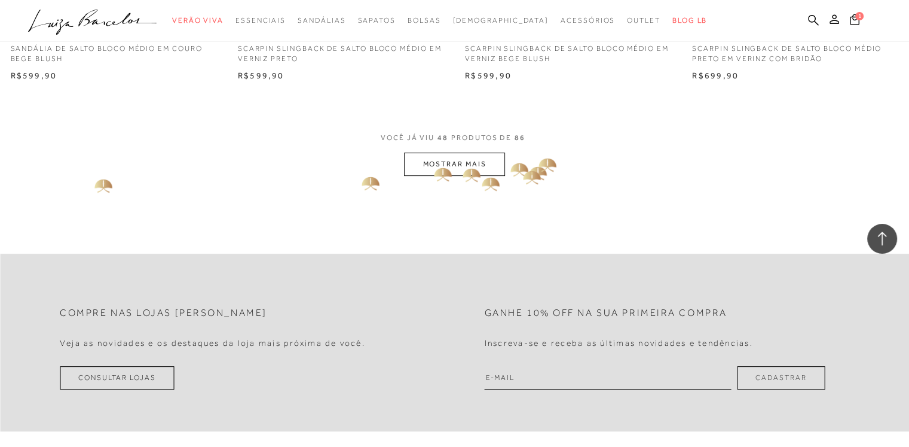 This screenshot has height=447, width=909. I want to click on span: 48, so click(443, 137).